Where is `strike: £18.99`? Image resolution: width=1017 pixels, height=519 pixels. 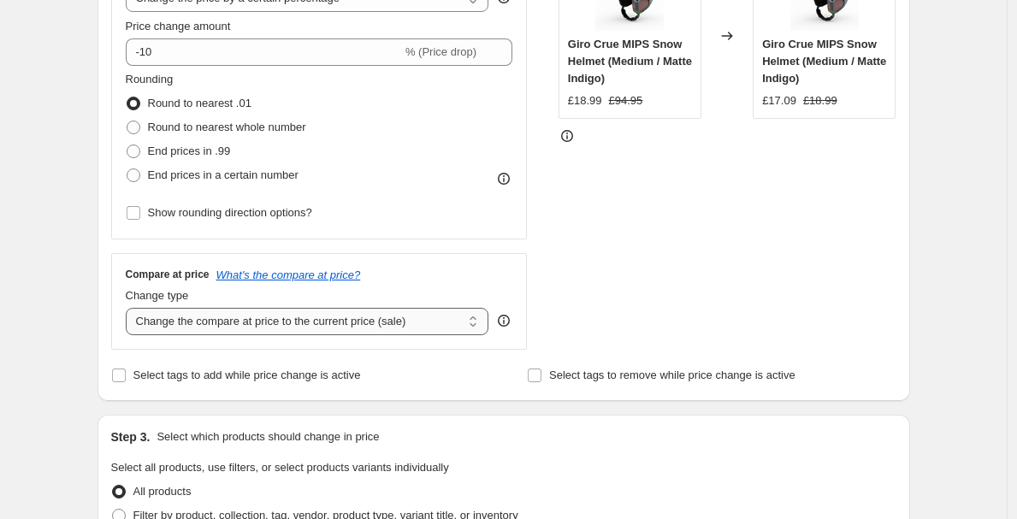 strike: £18.99 is located at coordinates (820, 101).